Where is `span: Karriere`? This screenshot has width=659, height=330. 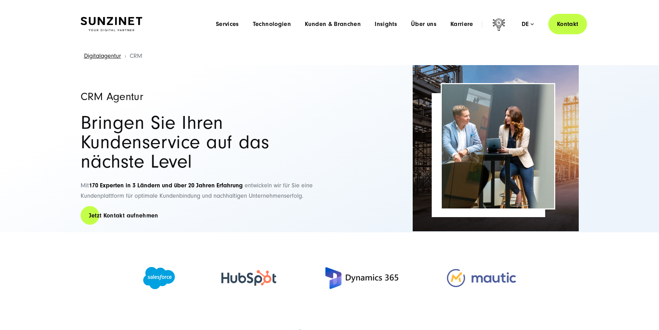 span: Karriere is located at coordinates (462, 24).